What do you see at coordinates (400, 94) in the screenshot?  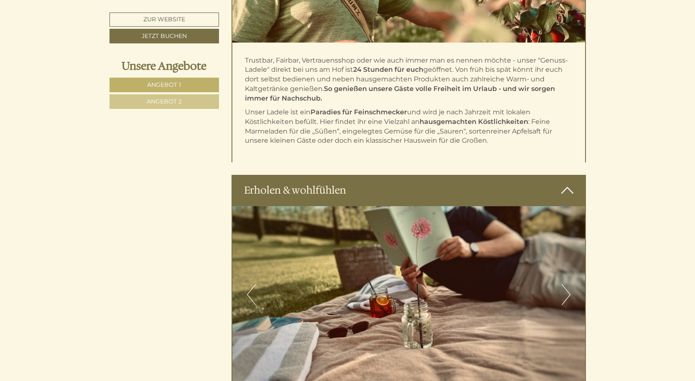 I see `strong: So genießen unsere Gäste volle Freiheit im Urlaub - und wir sorgen immer für Nachschub.` at bounding box center [400, 94].